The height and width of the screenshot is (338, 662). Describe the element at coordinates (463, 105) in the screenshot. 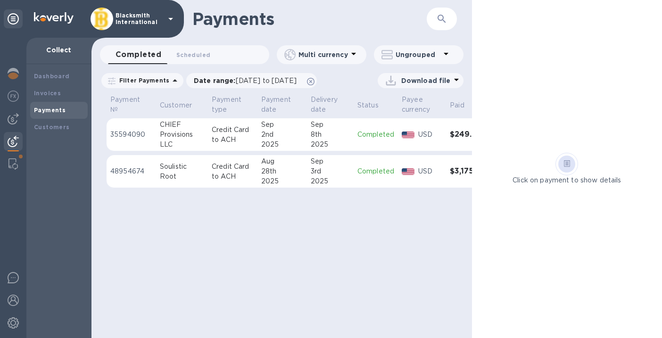

I see `span: Paid` at that location.